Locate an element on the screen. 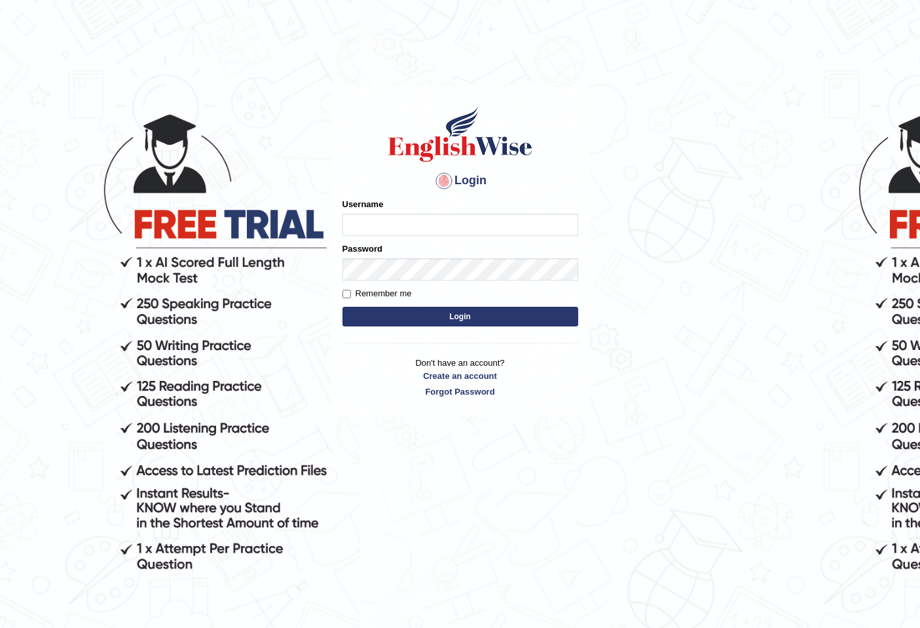  label: Username is located at coordinates (363, 204).